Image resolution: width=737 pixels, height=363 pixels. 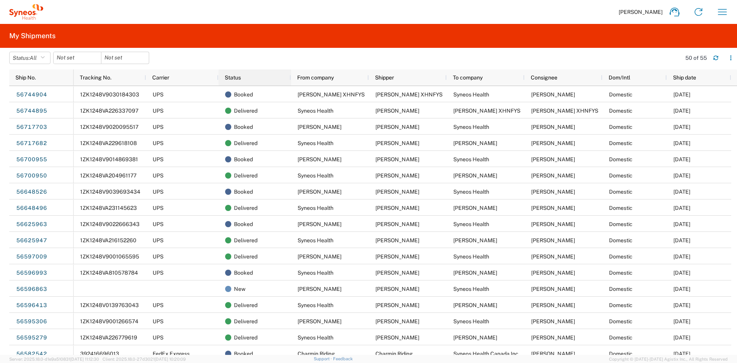 I want to click on span: 09/08/2025, so click(x=682, y=94).